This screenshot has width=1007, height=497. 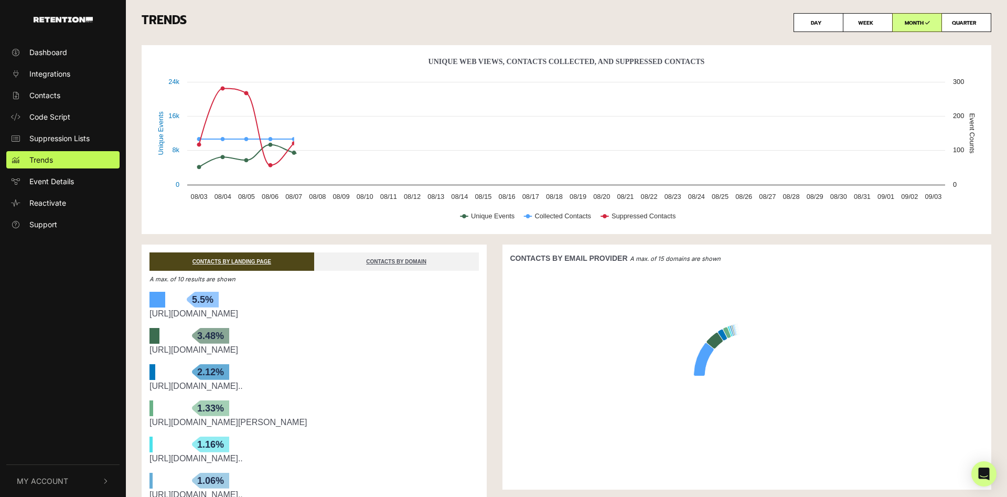 What do you see at coordinates (562, 216) in the screenshot?
I see `text: Collected Contacts` at bounding box center [562, 216].